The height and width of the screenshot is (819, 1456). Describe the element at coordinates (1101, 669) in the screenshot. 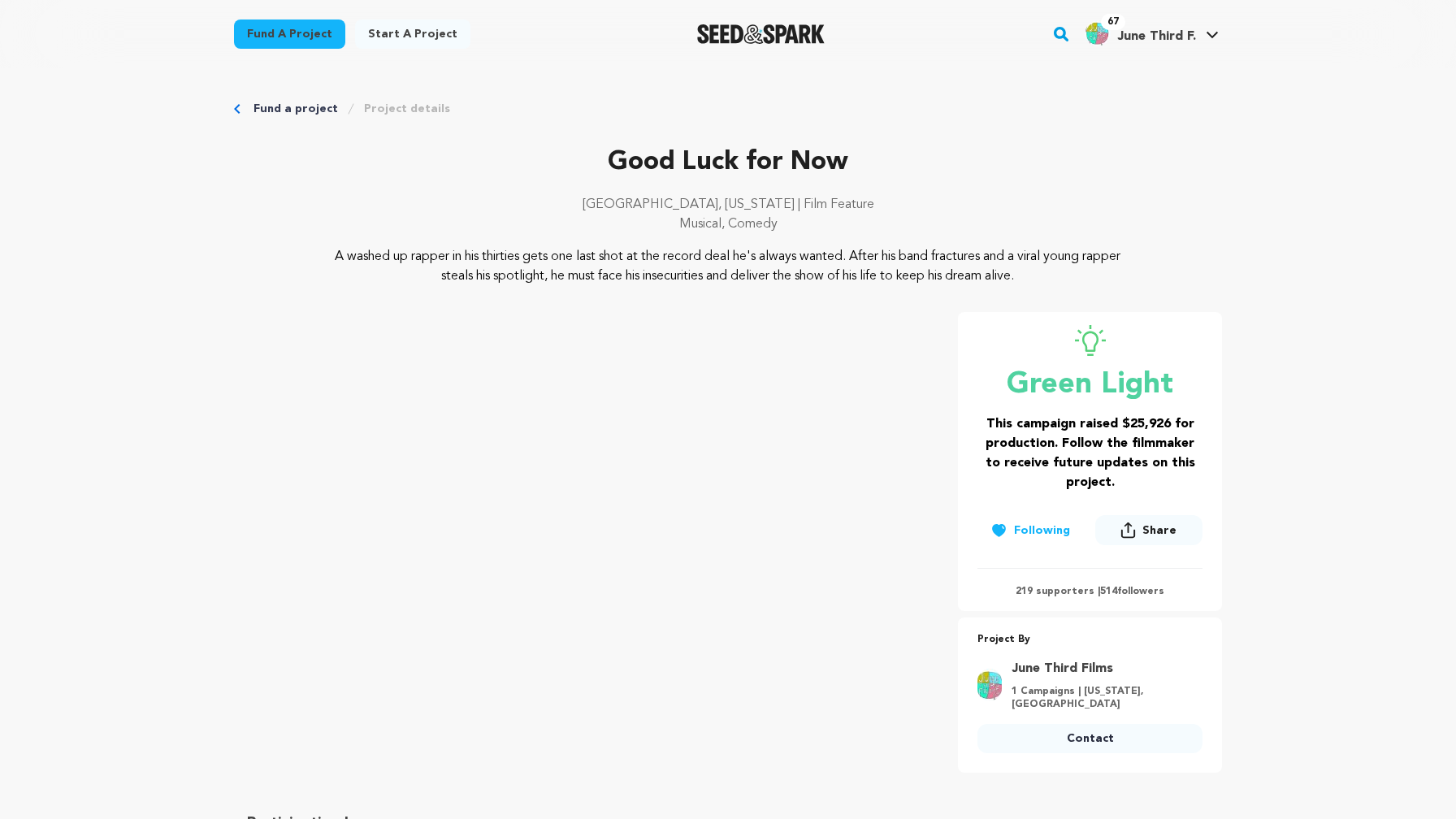

I see `a: Goto June Third Films profile` at that location.